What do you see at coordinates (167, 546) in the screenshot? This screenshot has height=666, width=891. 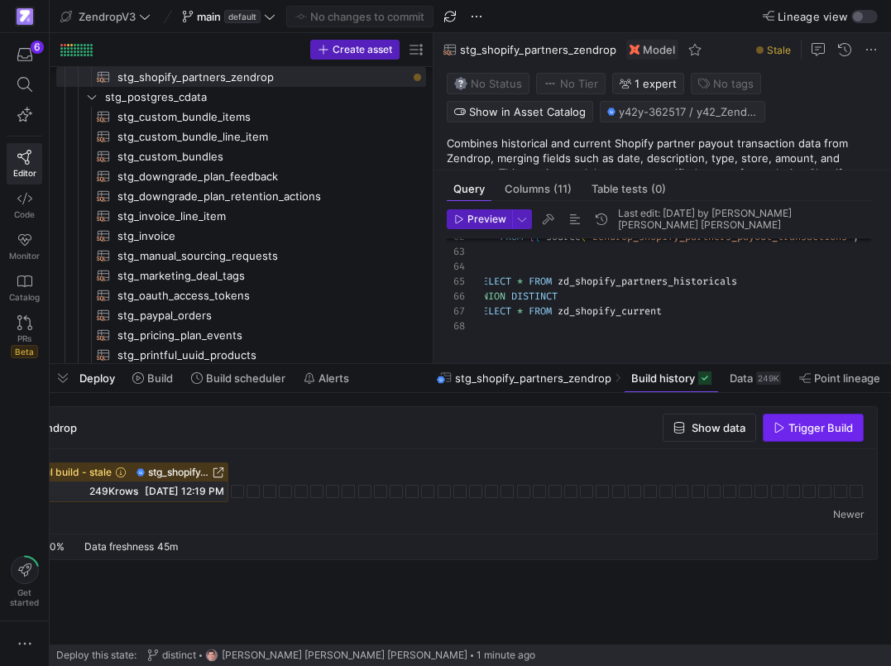 I see `span: 45m` at bounding box center [167, 546].